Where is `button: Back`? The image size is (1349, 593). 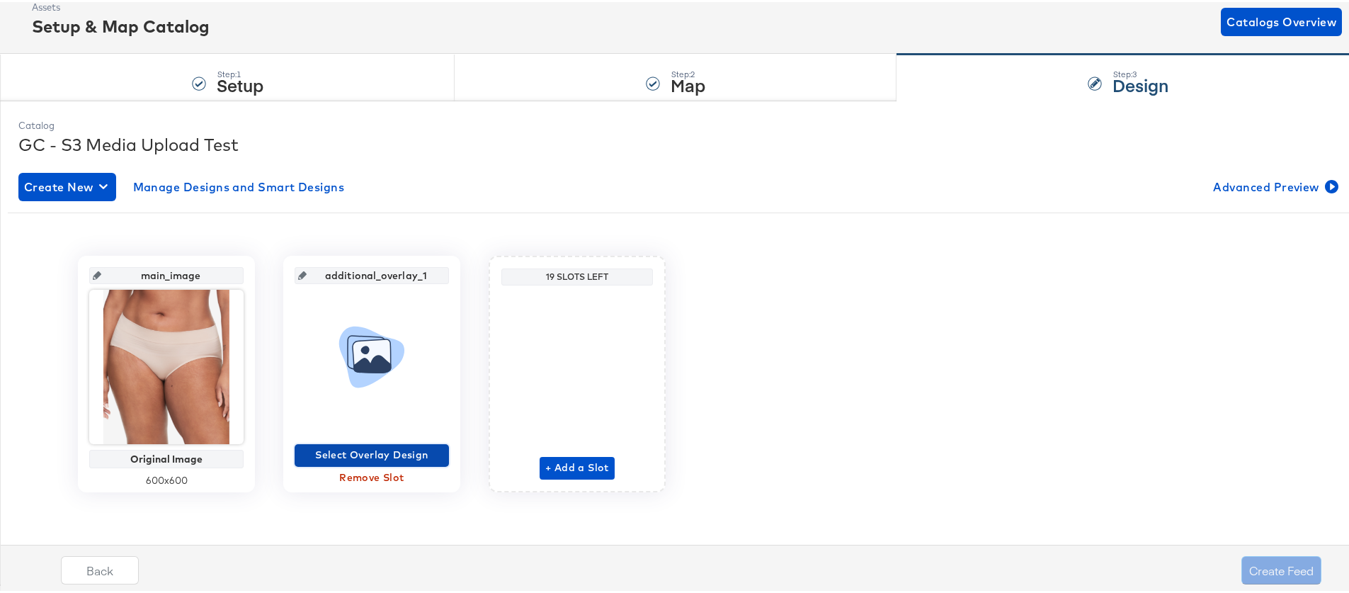
button: Back is located at coordinates (100, 568).